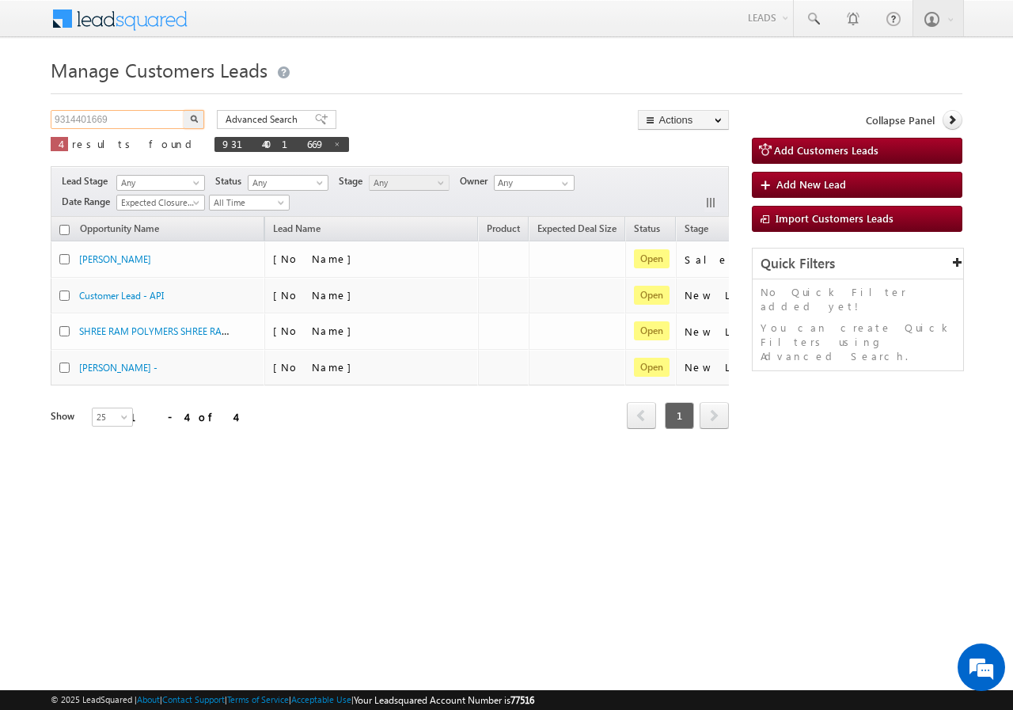  Describe the element at coordinates (811, 184) in the screenshot. I see `span: Add New Lead` at that location.